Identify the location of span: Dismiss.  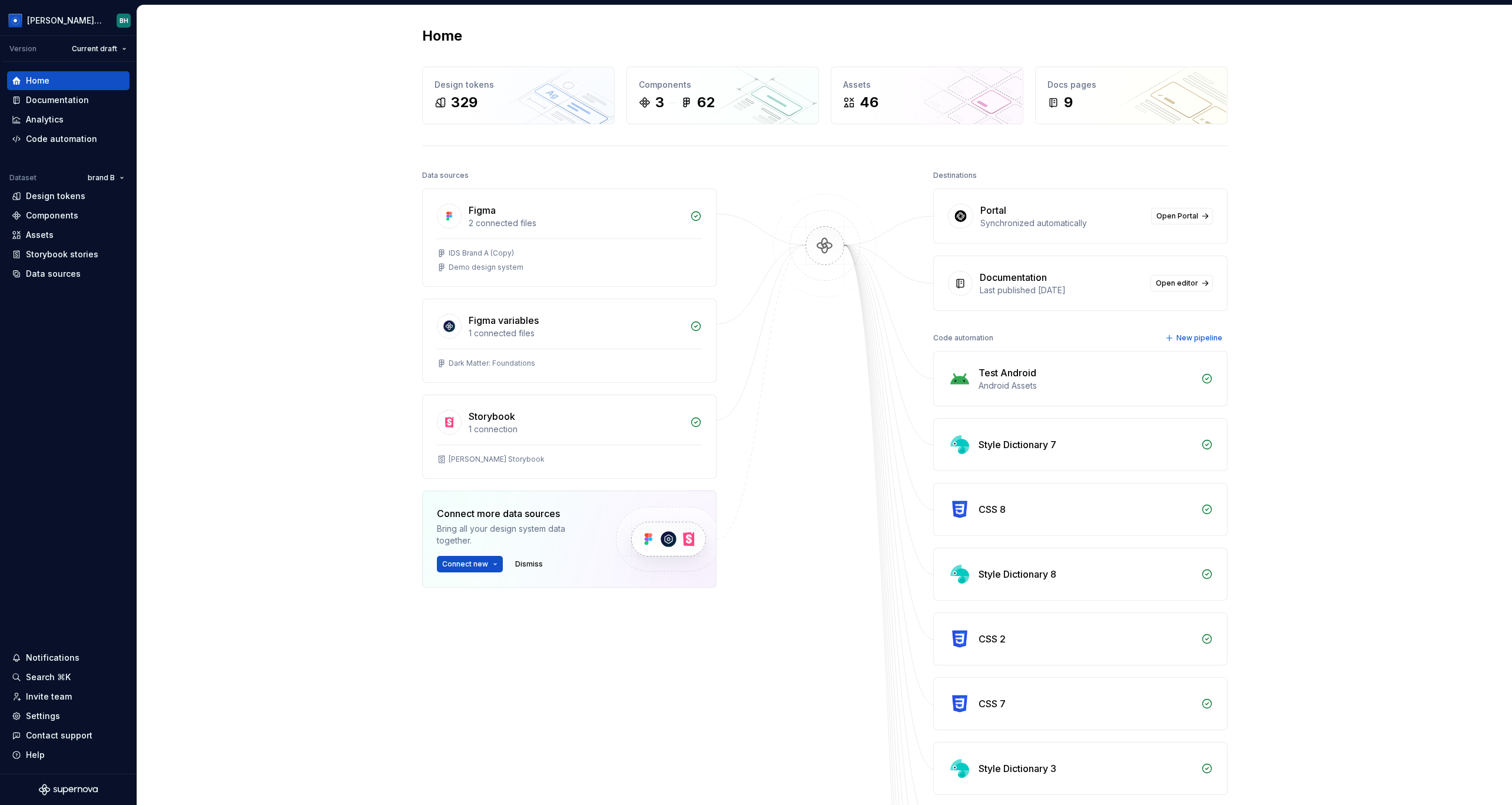
(528, 564).